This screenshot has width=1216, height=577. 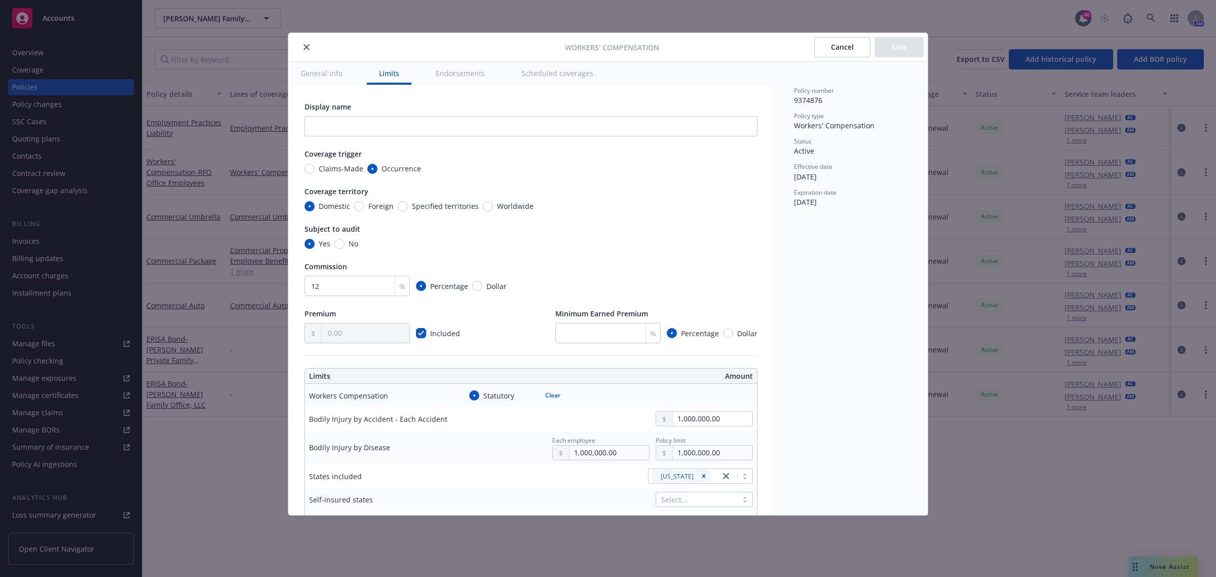 I want to click on span: Expiration date, so click(x=815, y=192).